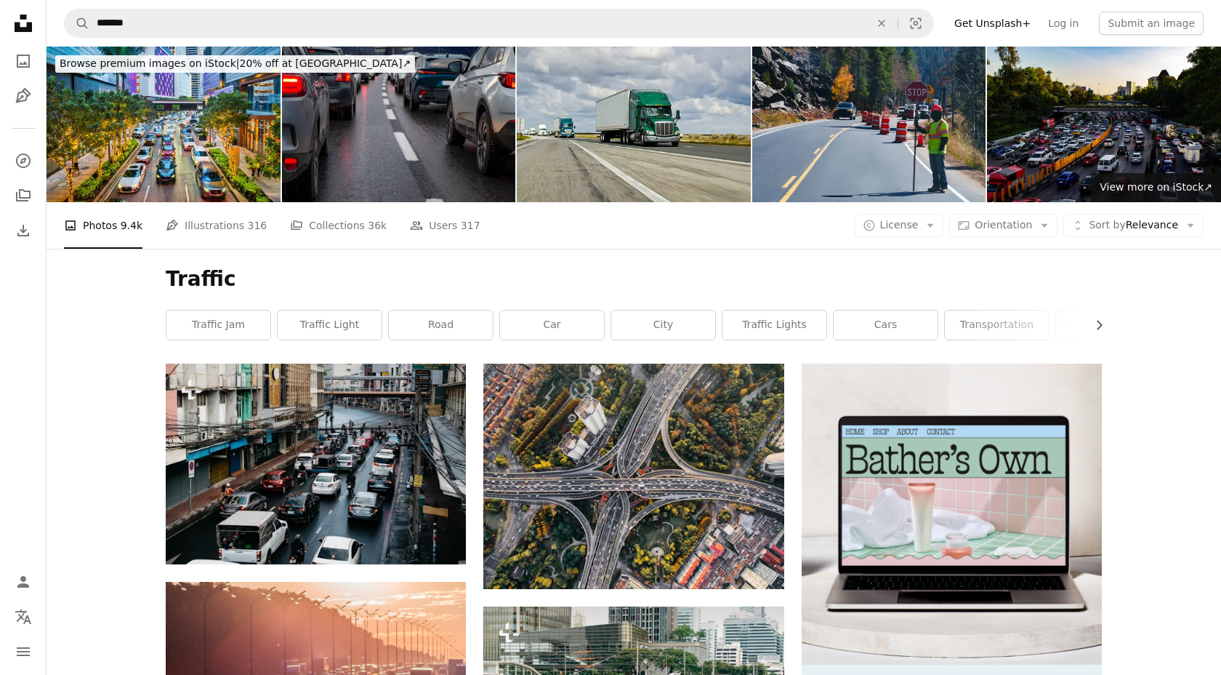 This screenshot has height=675, width=1221. Describe the element at coordinates (952, 513) in the screenshot. I see `img: file-1707883121023-8e3502977149image` at that location.